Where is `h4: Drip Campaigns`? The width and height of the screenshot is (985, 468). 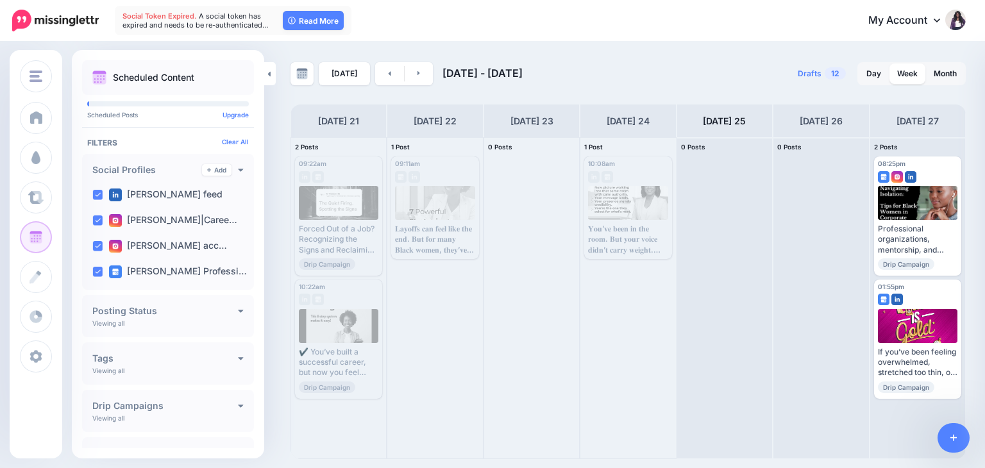
h4: Drip Campaigns is located at coordinates (165, 406).